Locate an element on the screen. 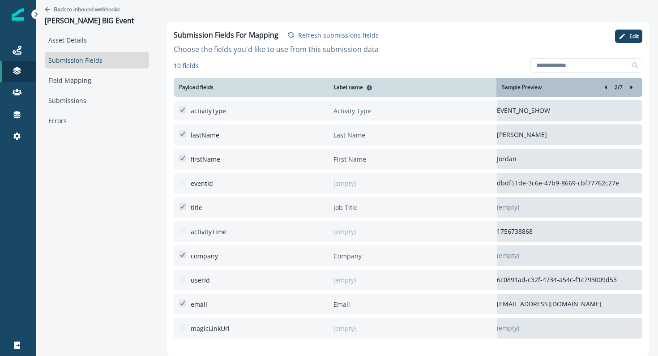 This screenshot has width=658, height=356. p: lastName is located at coordinates (205, 135).